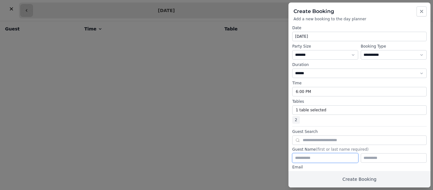 Image resolution: width=433 pixels, height=190 pixels. Describe the element at coordinates (325, 46) in the screenshot. I see `label: Party Size` at that location.